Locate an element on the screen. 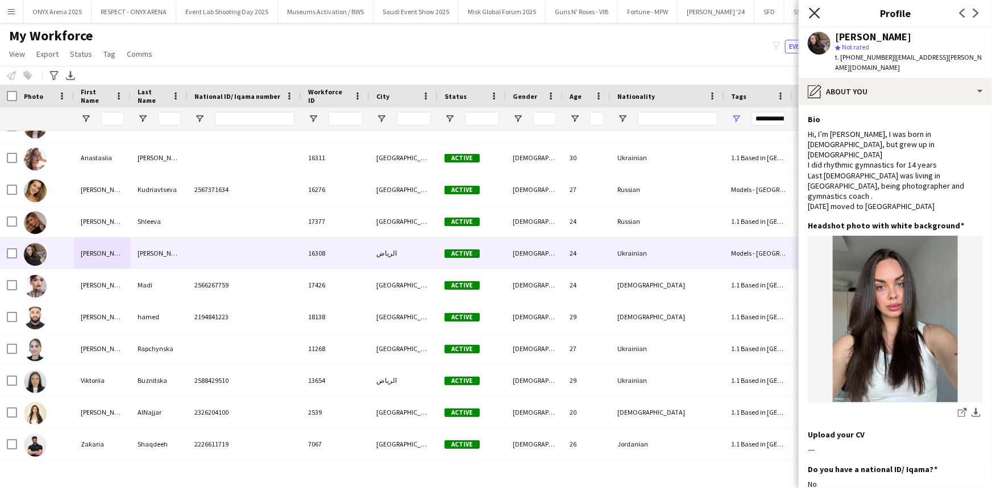 The image size is (992, 488). span: Export is located at coordinates (47, 54).